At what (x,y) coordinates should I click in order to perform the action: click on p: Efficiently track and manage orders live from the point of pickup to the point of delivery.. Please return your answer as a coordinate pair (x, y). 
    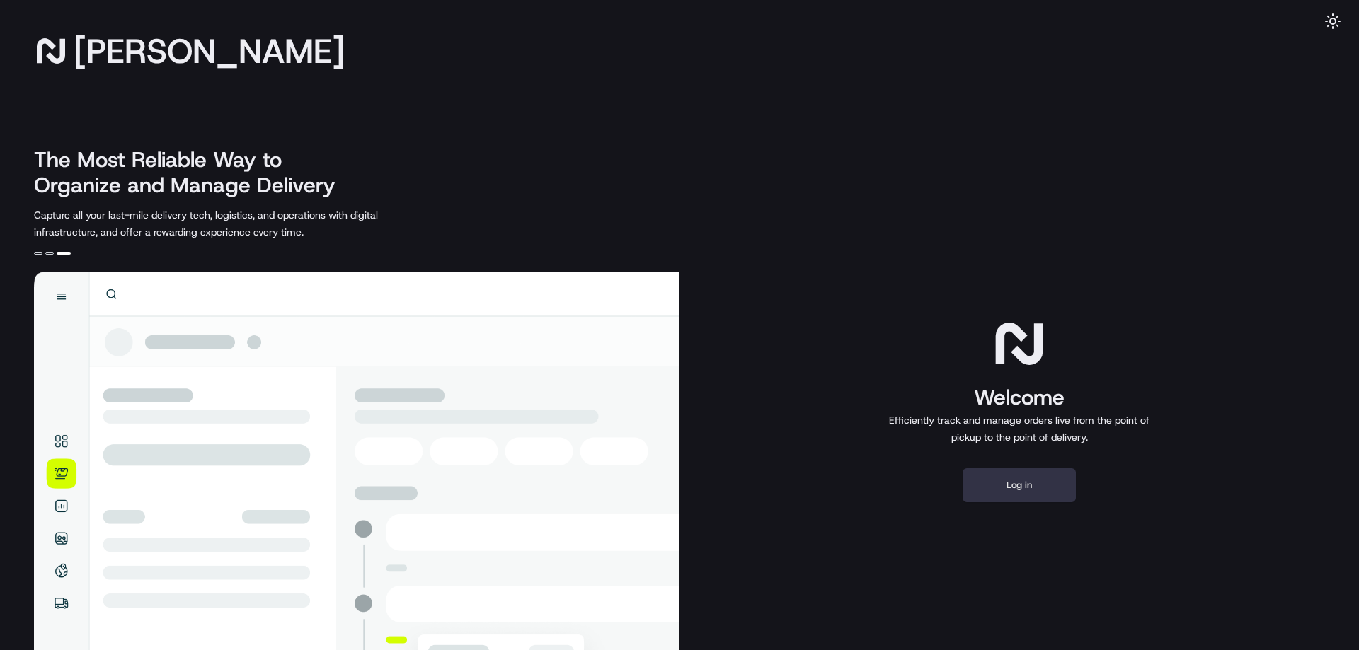
    Looking at the image, I should click on (1019, 429).